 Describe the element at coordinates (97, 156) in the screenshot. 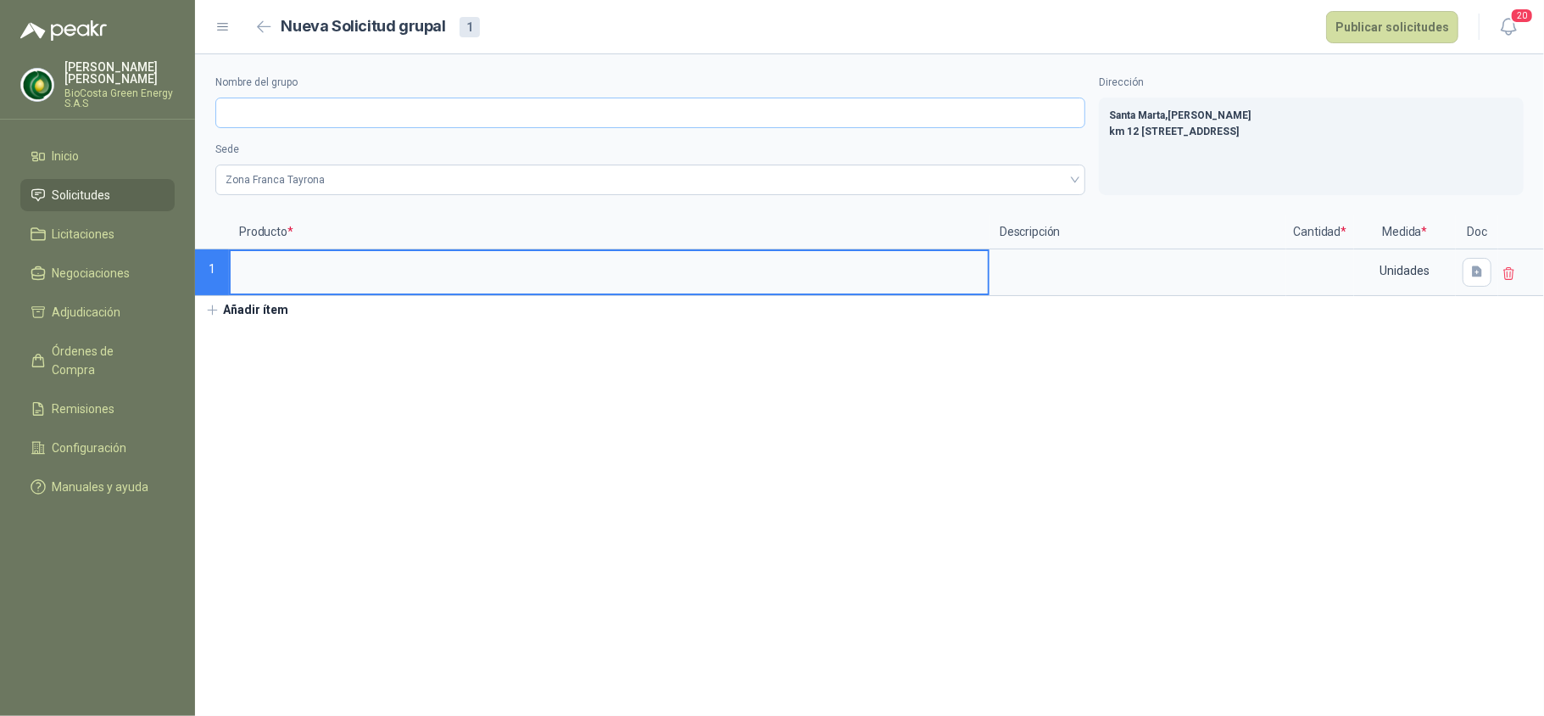

I see `a: Inicio` at that location.